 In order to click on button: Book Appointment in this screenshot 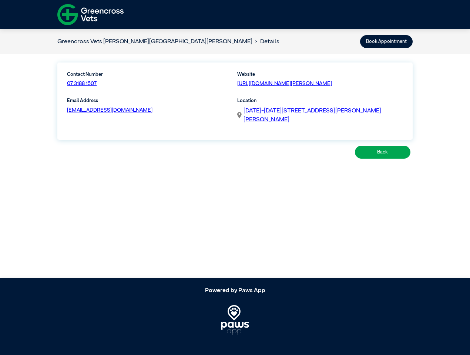, I will do `click(386, 41)`.